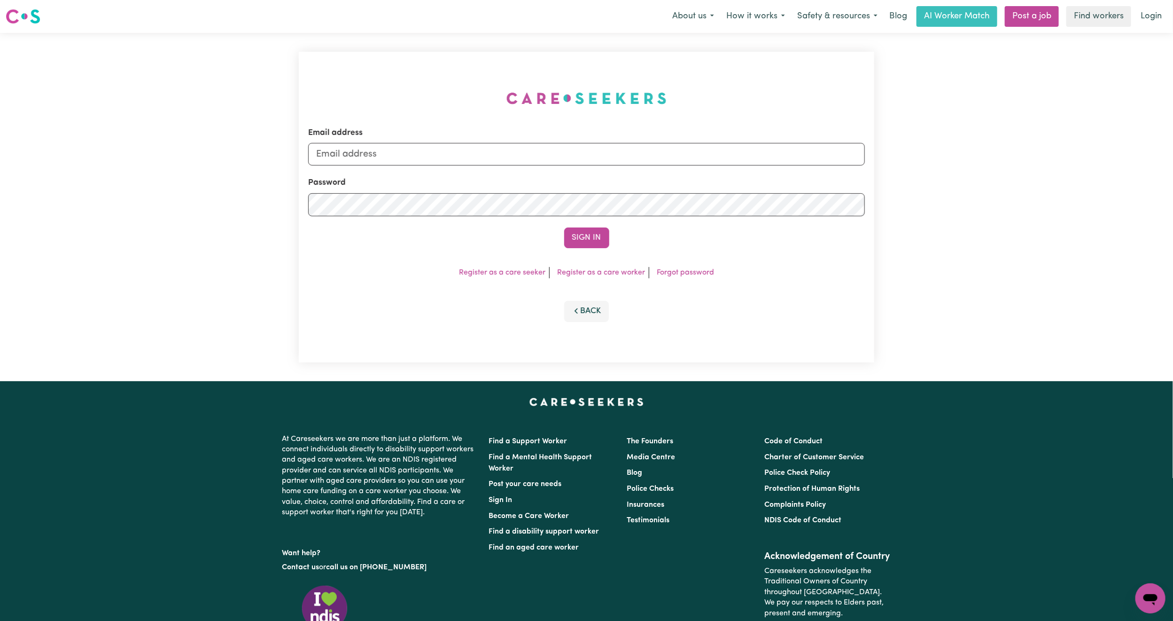 This screenshot has width=1173, height=621. What do you see at coordinates (650, 489) in the screenshot?
I see `a: Police Checks` at bounding box center [650, 489].